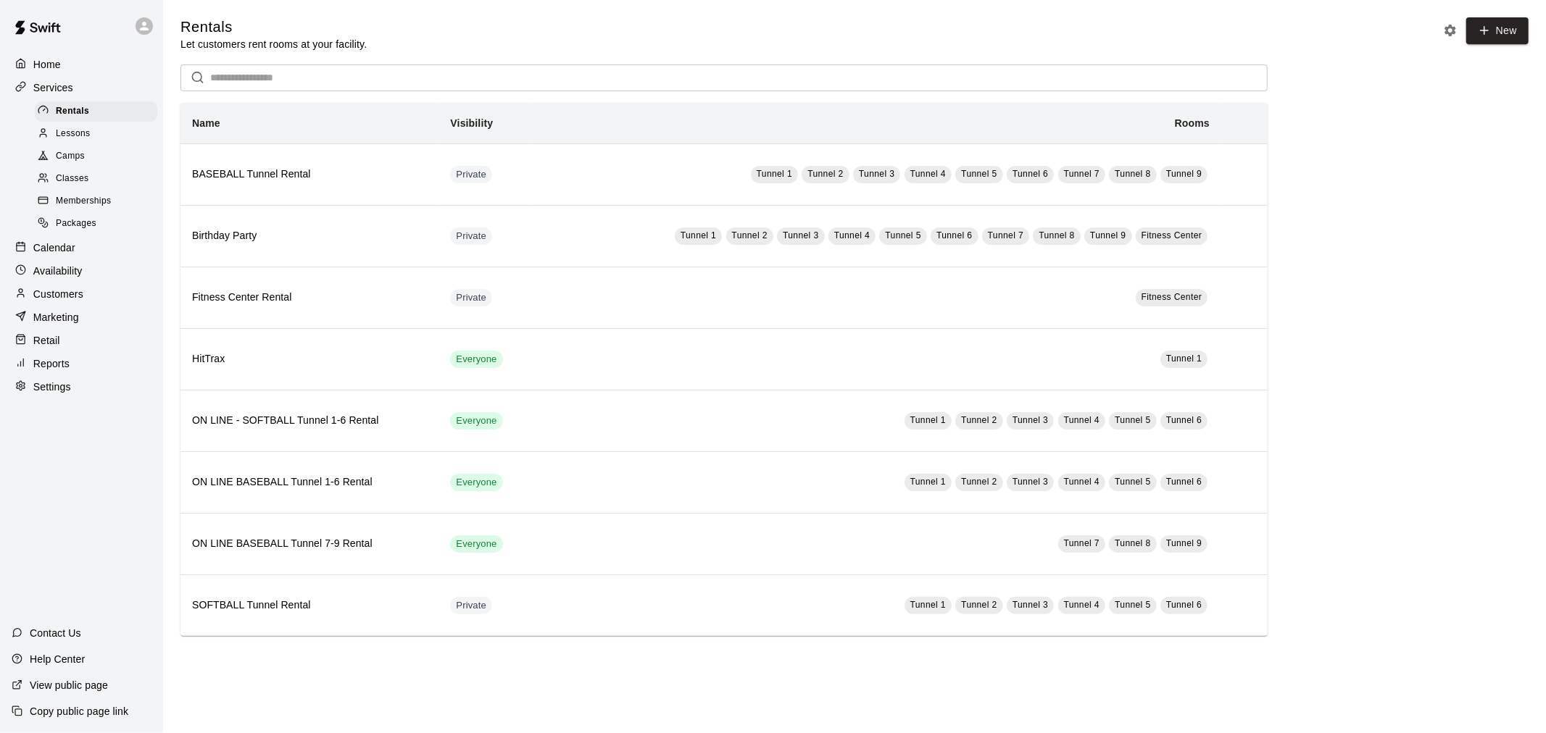 Image resolution: width=1546 pixels, height=733 pixels. I want to click on p: Marketing, so click(56, 317).